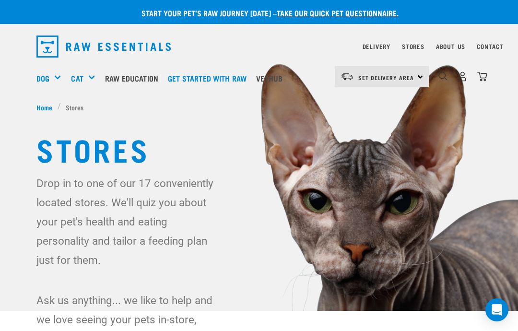 Image resolution: width=518 pixels, height=331 pixels. I want to click on h1: Stores, so click(259, 149).